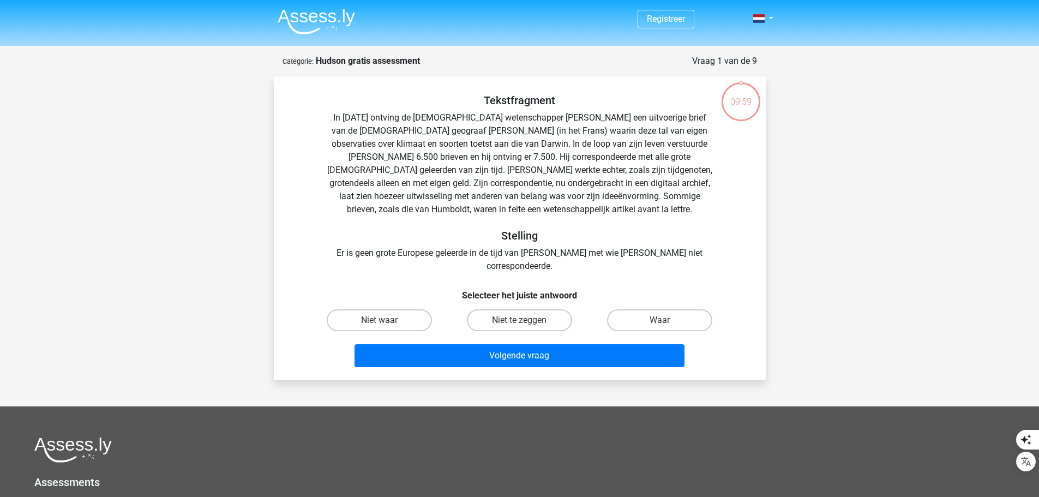 The width and height of the screenshot is (1039, 497). What do you see at coordinates (519, 355) in the screenshot?
I see `button: Volgende vraag` at bounding box center [519, 355].